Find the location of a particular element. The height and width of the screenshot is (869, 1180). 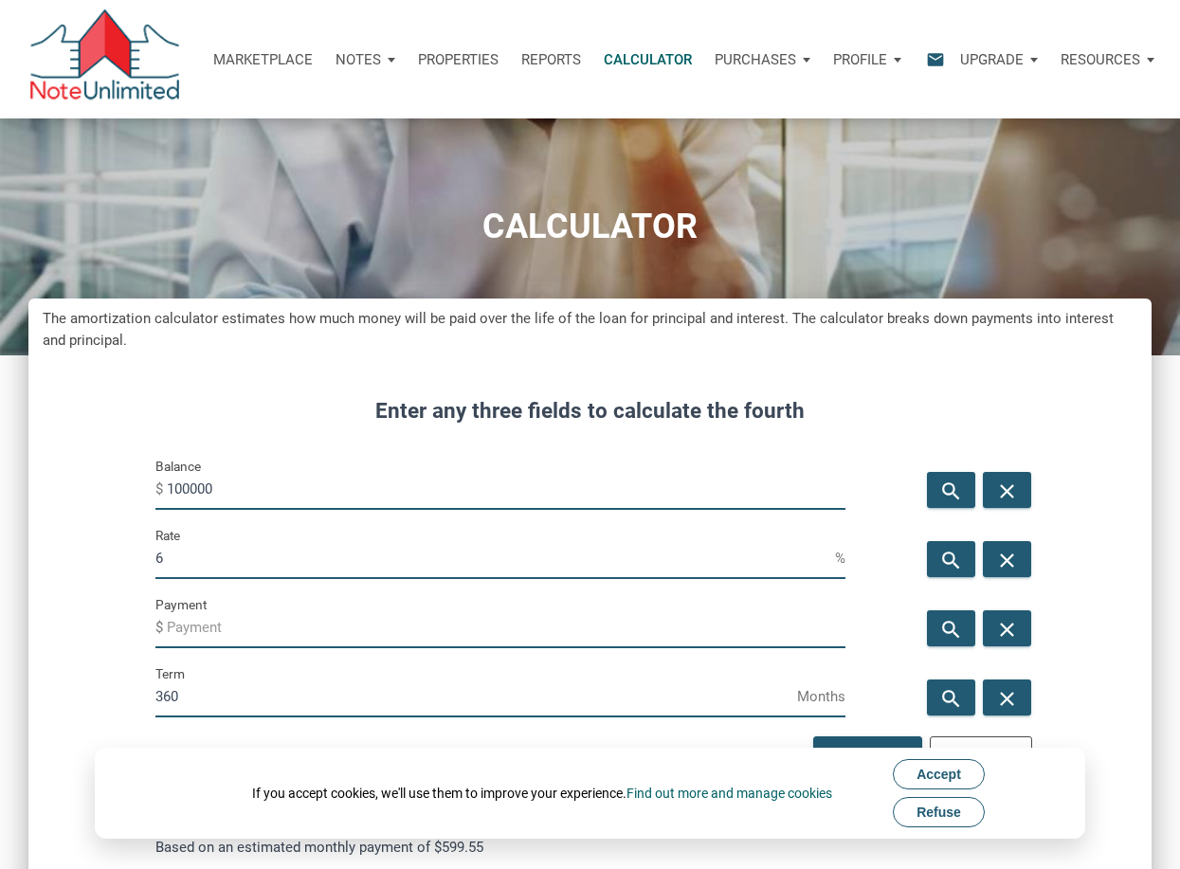

img: NoteUnlimited is located at coordinates (104, 59).